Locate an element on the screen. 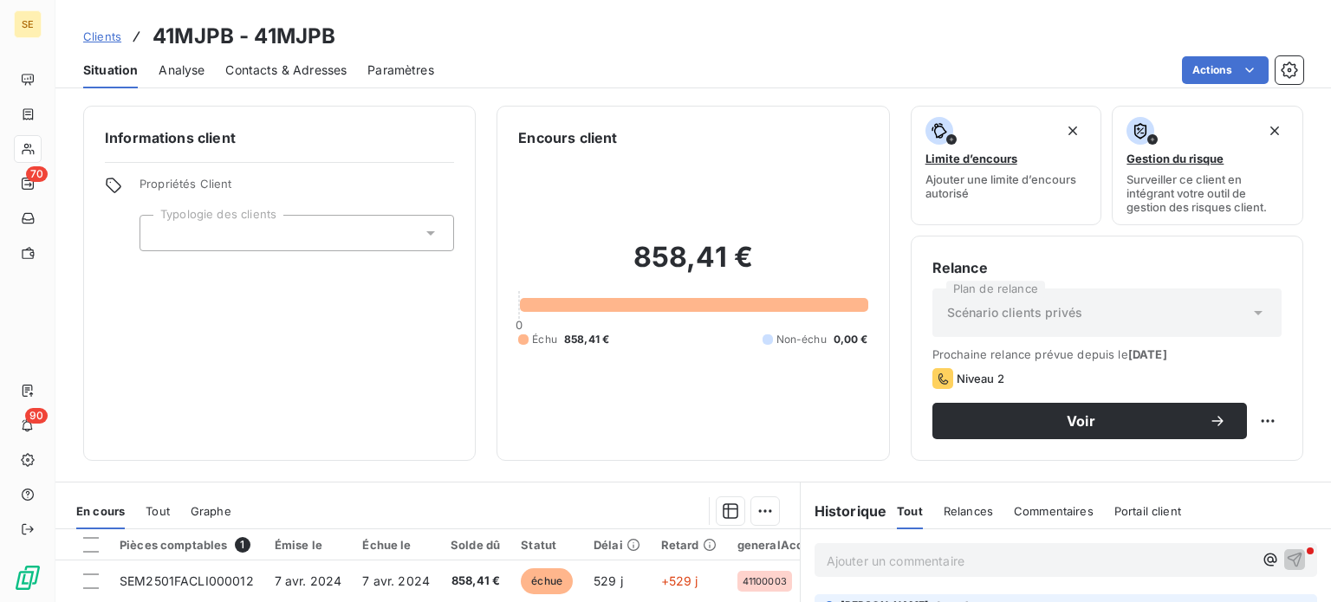 The height and width of the screenshot is (602, 1331). span: SEM2501FACLI000012 is located at coordinates (186, 581).